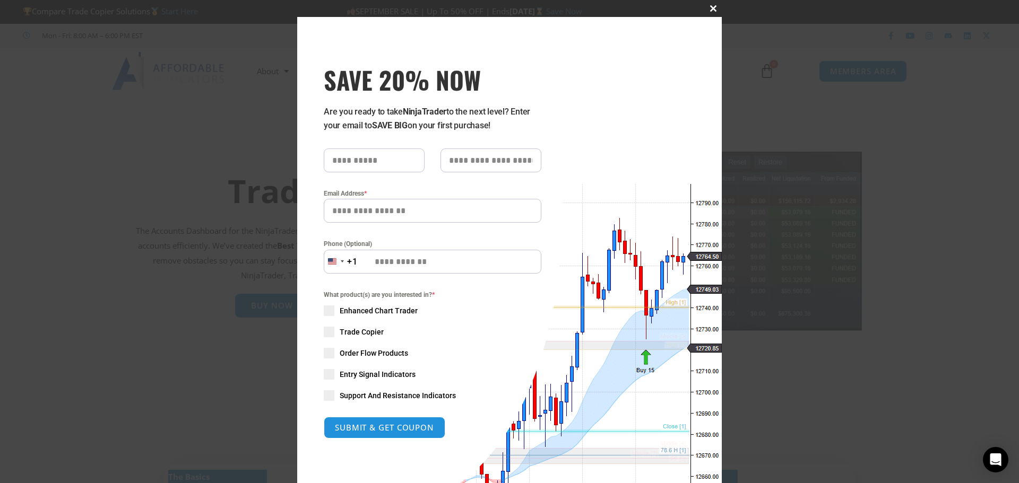  I want to click on label: Entry Signal Indicators, so click(433, 375).